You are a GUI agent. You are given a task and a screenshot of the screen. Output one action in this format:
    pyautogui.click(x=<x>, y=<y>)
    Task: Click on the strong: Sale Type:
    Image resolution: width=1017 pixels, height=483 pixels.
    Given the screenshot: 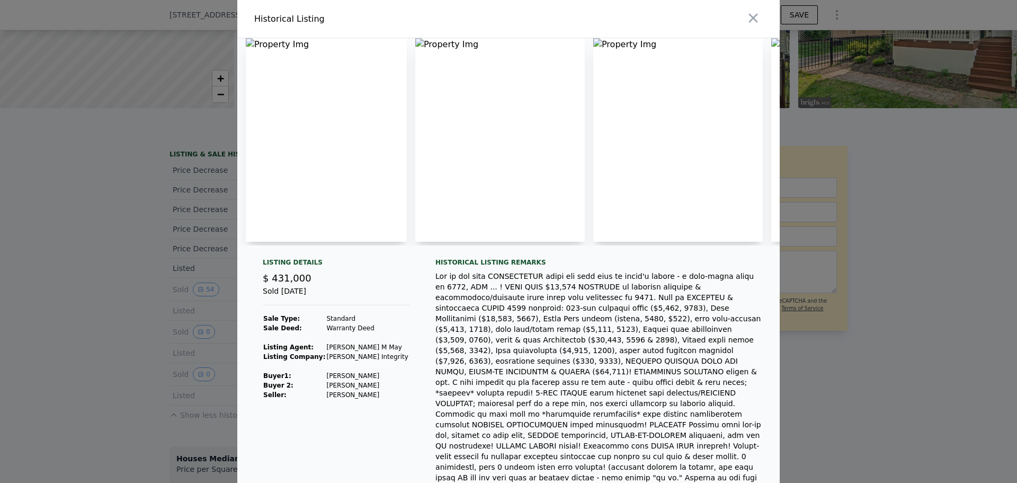 What is the action you would take?
    pyautogui.click(x=281, y=318)
    